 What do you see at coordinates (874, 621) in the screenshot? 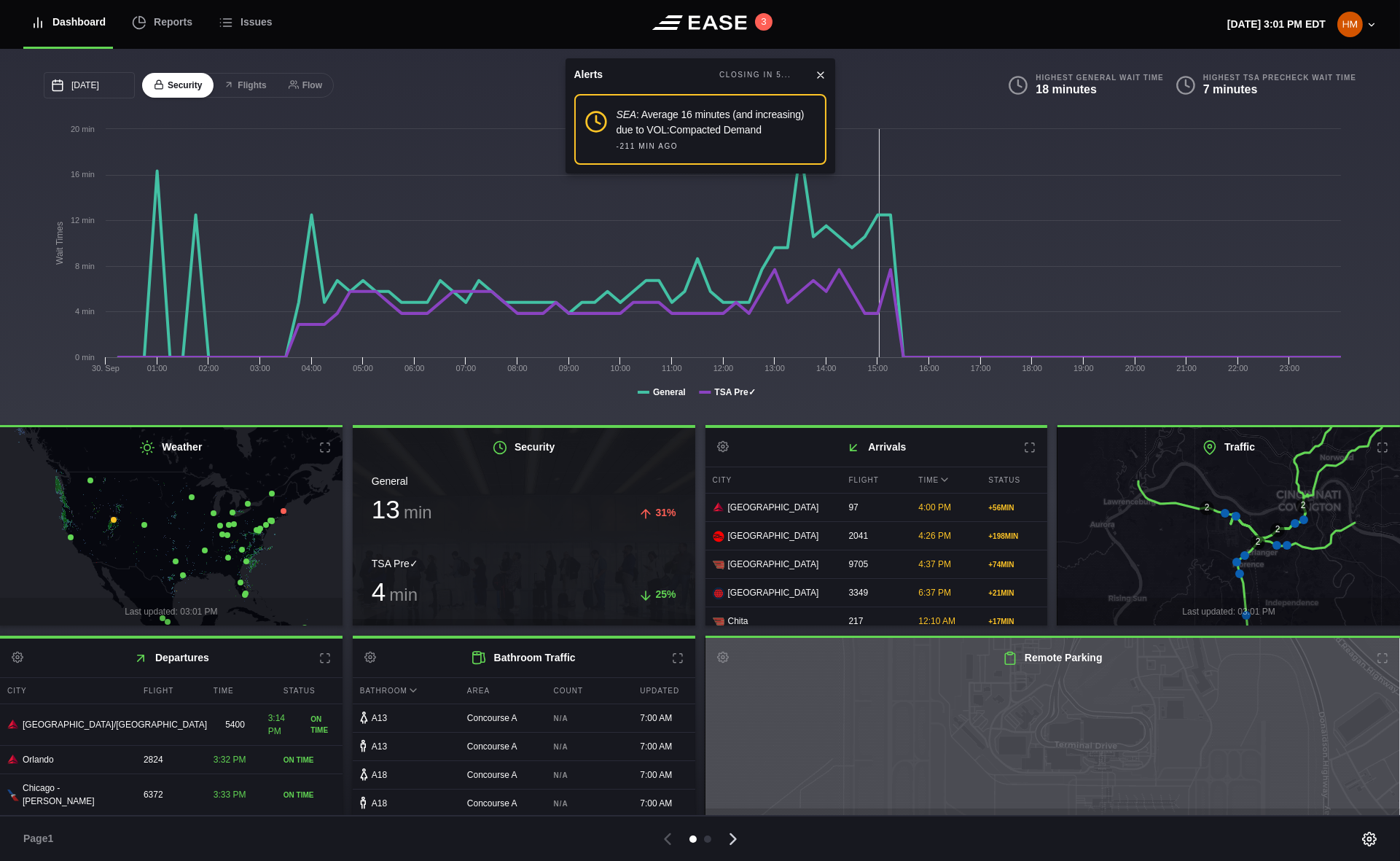
I see `div: 217` at bounding box center [874, 621].